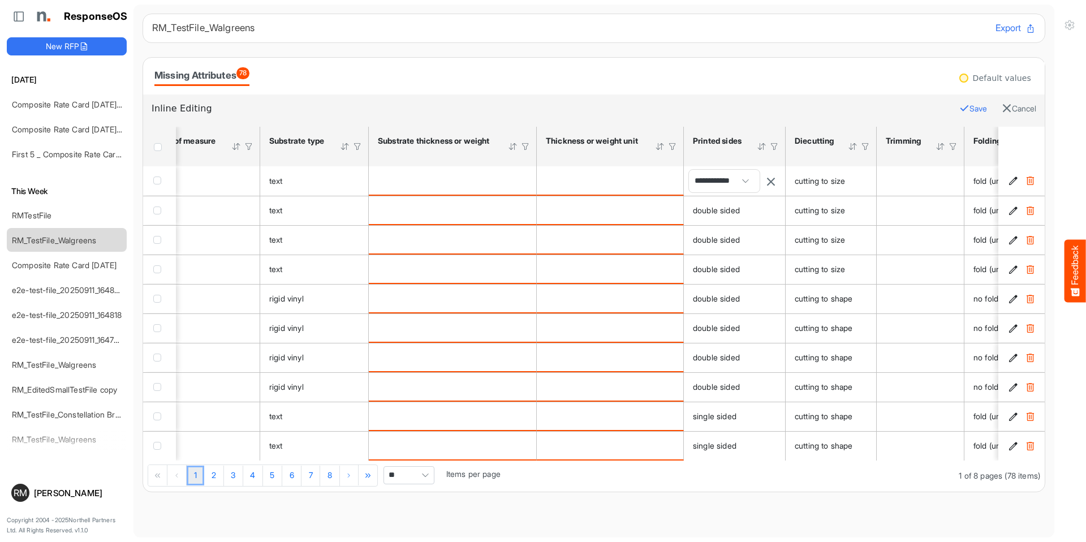 This screenshot has width=1086, height=542. What do you see at coordinates (1022, 181) in the screenshot?
I see `td: 2442666f-4e4a-4b1f-a69d-5c83fddc3d03 is template cell Column Header` at bounding box center [1022, 181].